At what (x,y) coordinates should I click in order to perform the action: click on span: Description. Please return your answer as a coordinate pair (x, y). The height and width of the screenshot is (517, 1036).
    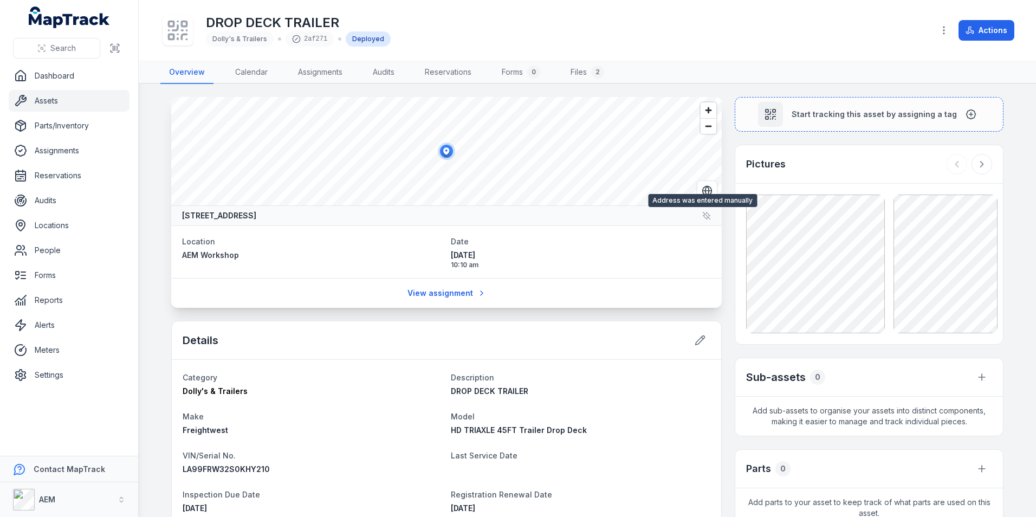
    Looking at the image, I should click on (472, 377).